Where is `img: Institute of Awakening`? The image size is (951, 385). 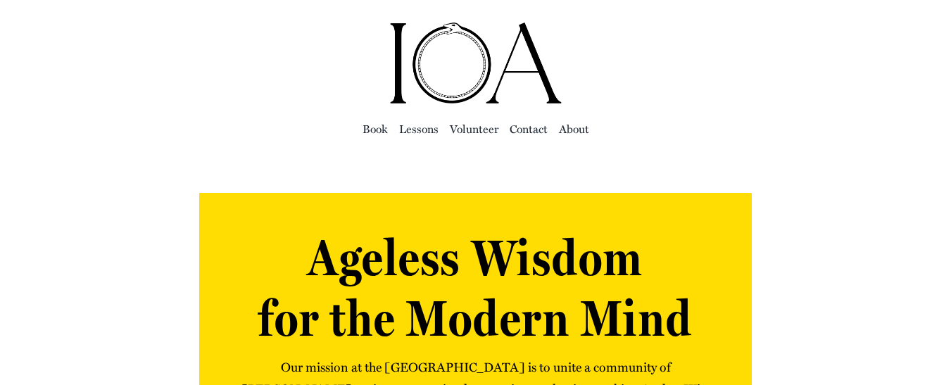
img: Institute of Awakening is located at coordinates (476, 63).